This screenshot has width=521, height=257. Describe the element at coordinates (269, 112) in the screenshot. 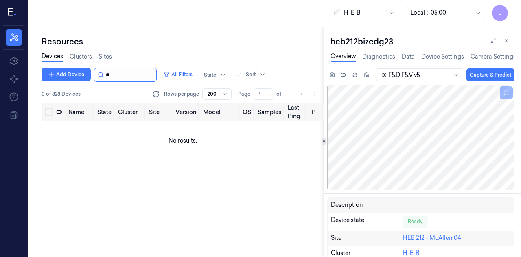

I see `th: Samples` at that location.